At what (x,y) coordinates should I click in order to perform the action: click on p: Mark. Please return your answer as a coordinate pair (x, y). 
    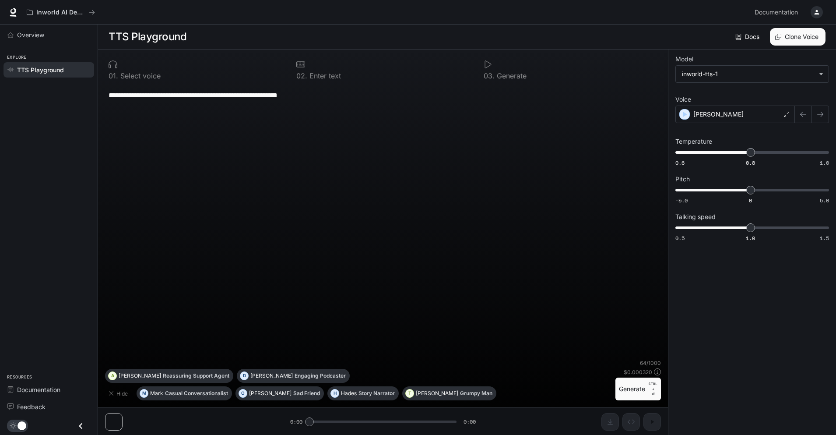
    Looking at the image, I should click on (157, 393).